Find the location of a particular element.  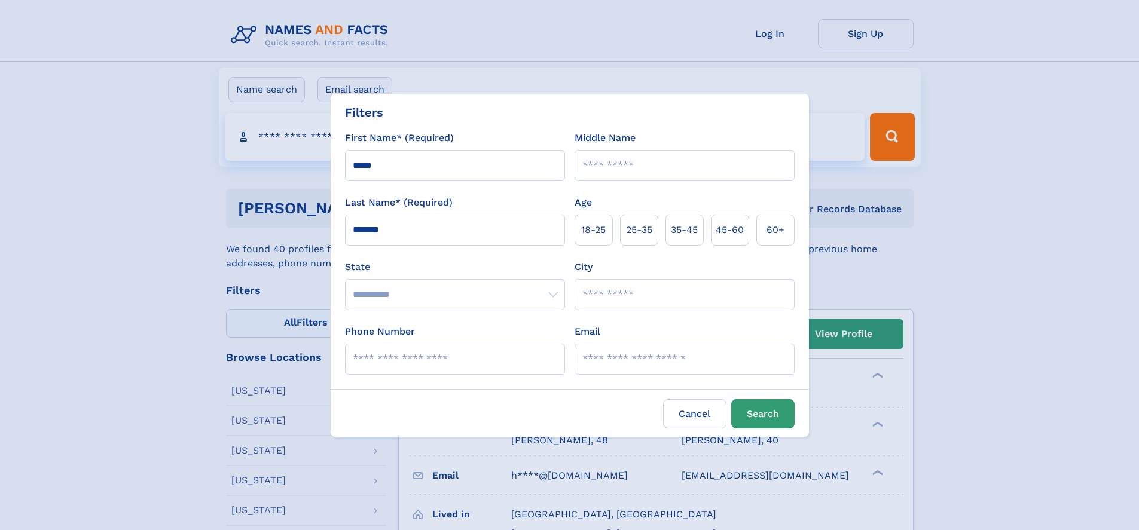

span: 25‑35 is located at coordinates (639, 230).